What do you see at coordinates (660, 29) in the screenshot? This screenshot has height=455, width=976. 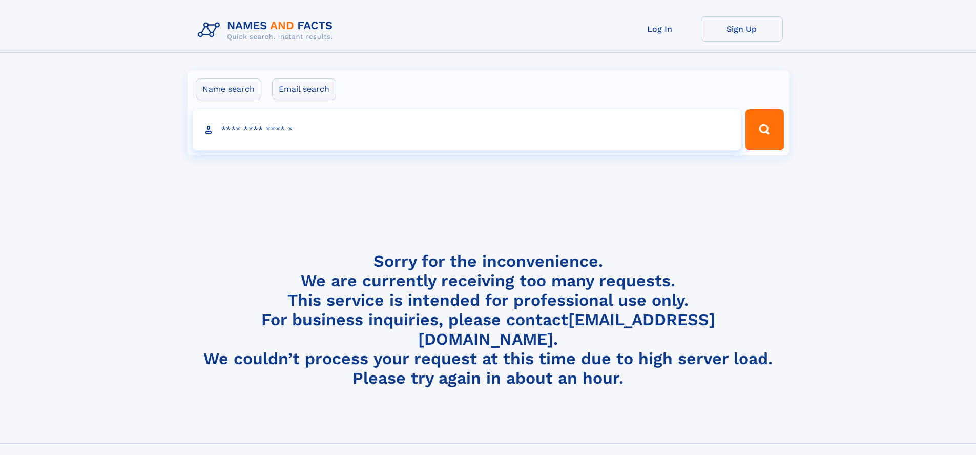 I see `a: Log In` at bounding box center [660, 29].